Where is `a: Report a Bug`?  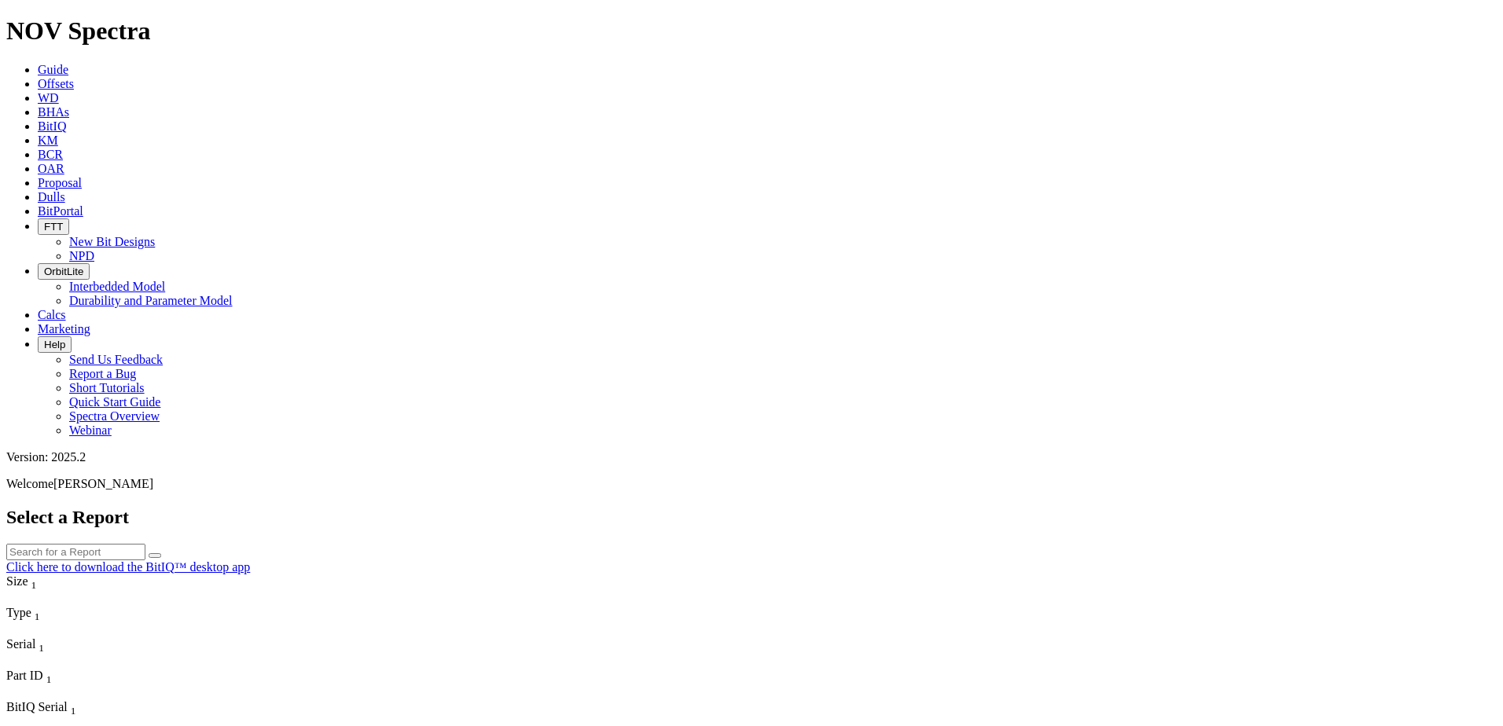
a: Report a Bug is located at coordinates (102, 373).